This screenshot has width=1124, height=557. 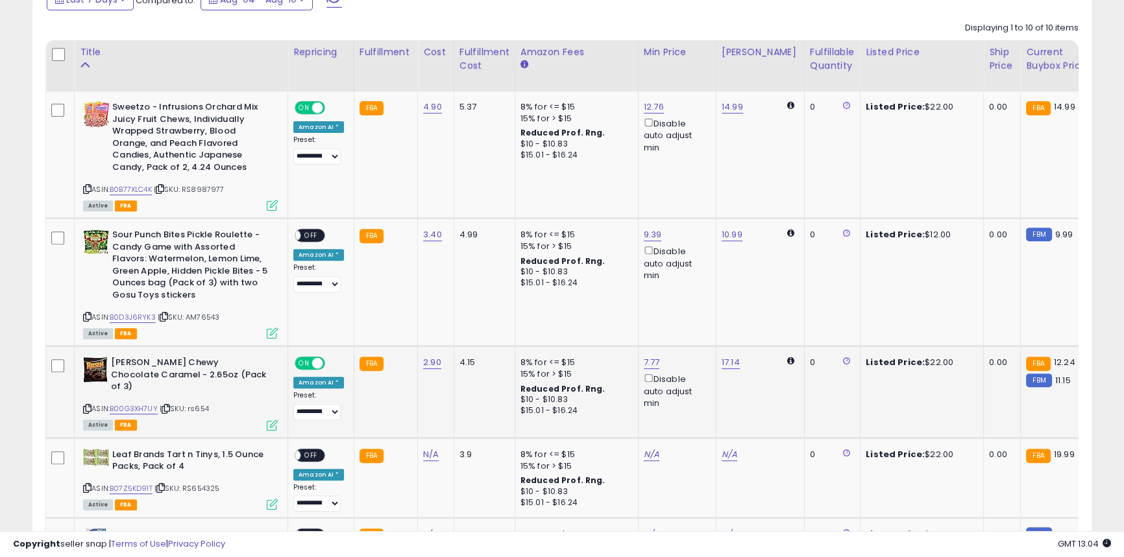 I want to click on a: 4.90, so click(x=432, y=107).